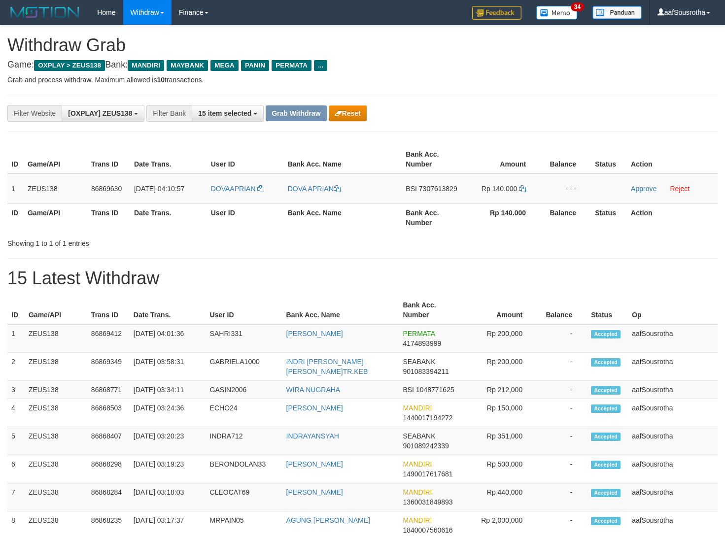 The image size is (725, 538). Describe the element at coordinates (244, 441) in the screenshot. I see `td: INDRA712` at that location.